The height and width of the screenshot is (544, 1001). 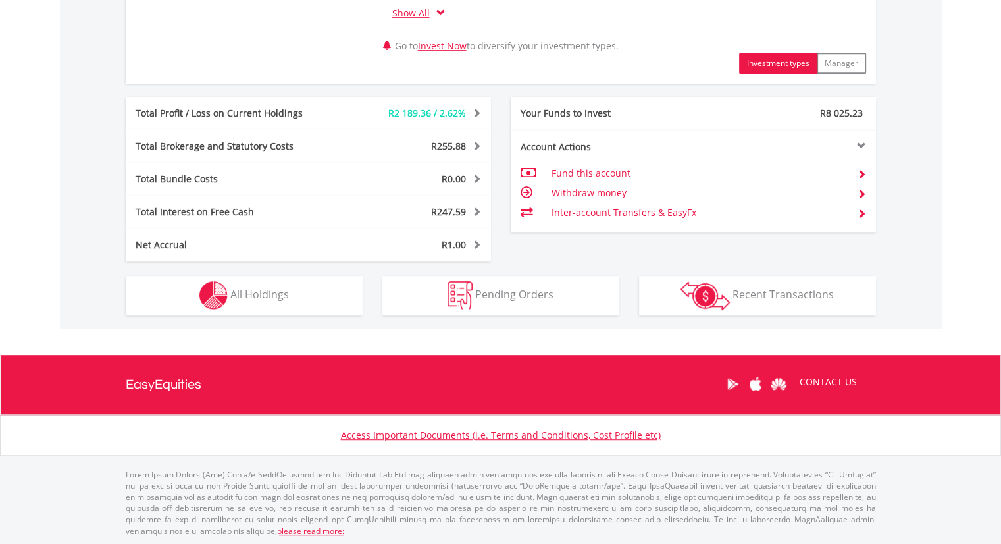 What do you see at coordinates (698, 173) in the screenshot?
I see `td: Fund this account` at bounding box center [698, 173].